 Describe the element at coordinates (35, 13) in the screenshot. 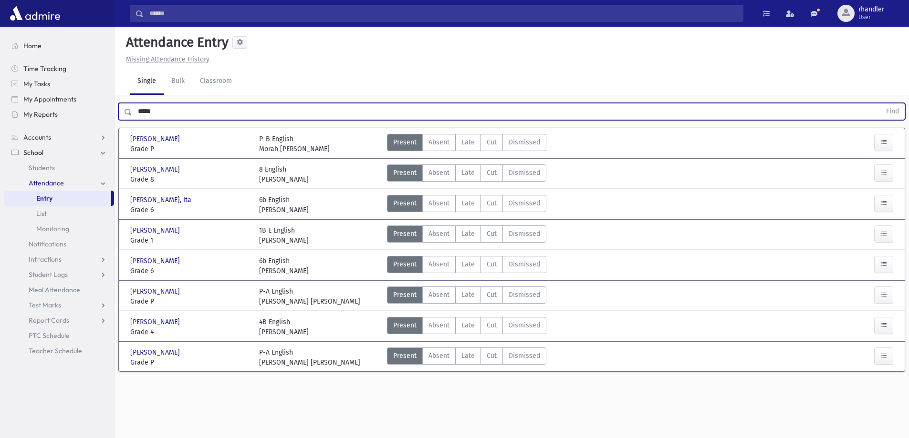

I see `img: AdmirePro` at that location.